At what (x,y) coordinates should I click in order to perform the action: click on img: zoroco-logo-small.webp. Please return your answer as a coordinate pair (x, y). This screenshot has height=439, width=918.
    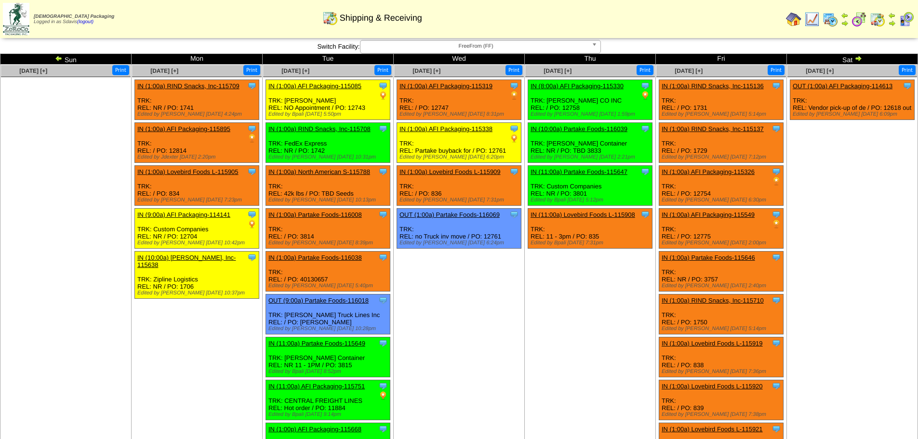
    Looking at the image, I should click on (16, 19).